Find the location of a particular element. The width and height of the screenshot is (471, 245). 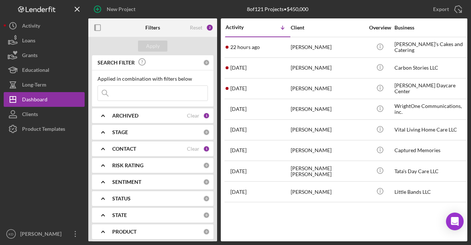

button: Loans is located at coordinates (44, 40).